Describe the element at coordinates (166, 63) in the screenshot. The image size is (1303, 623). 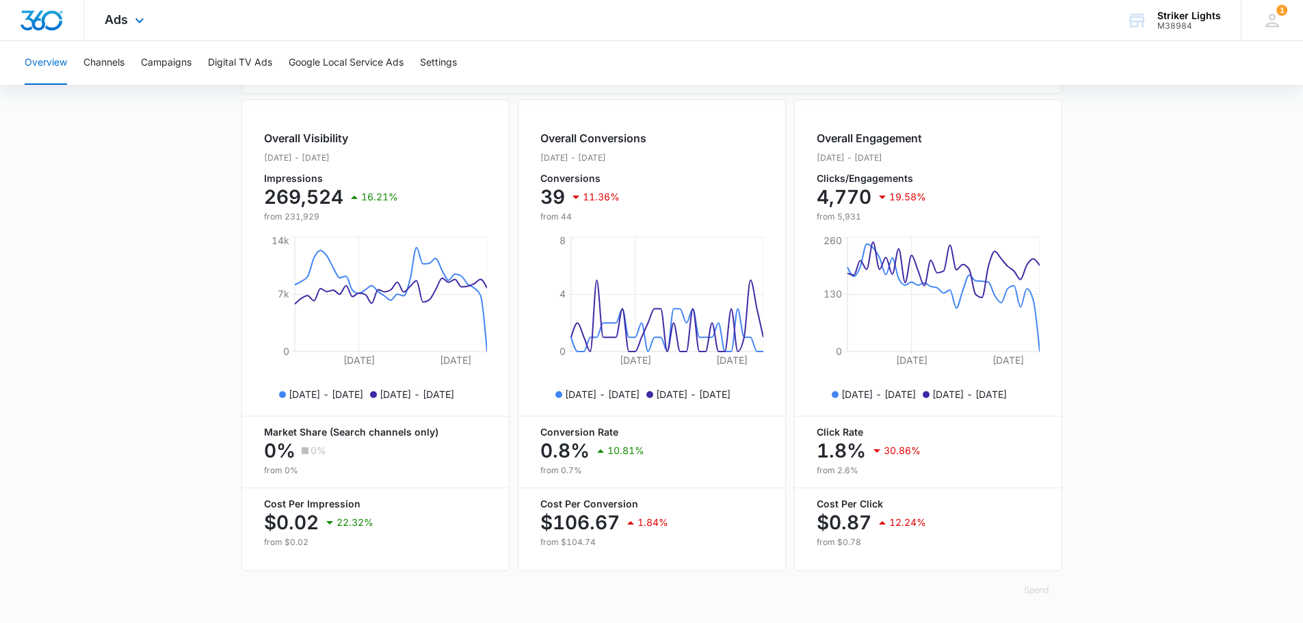
I see `button: Campaigns` at that location.